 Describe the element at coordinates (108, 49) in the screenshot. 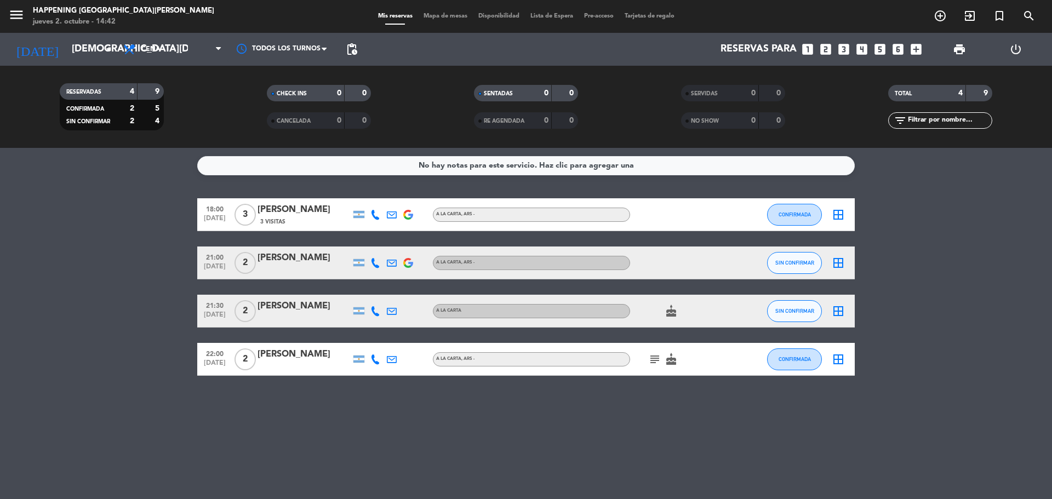

I see `i: arrow_drop_down` at that location.